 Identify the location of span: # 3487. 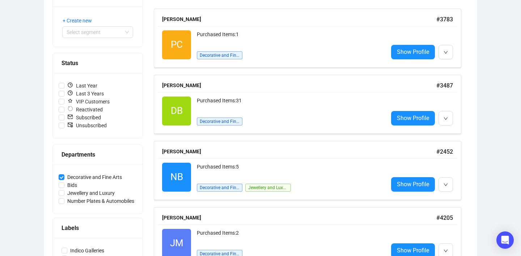
(445, 85).